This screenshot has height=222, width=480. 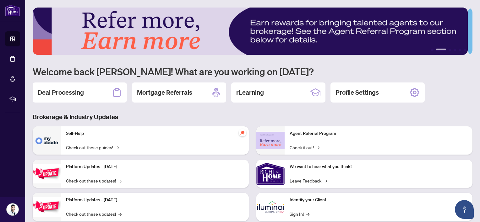 What do you see at coordinates (305, 148) in the screenshot?
I see `a: Check it out!→` at bounding box center [305, 148].